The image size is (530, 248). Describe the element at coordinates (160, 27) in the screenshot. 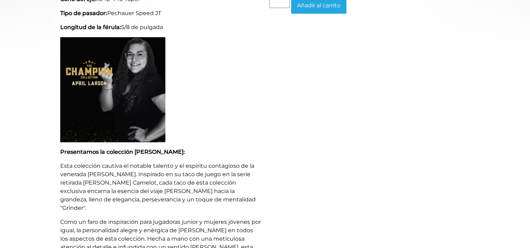

I see `p: 5/8 de pulgada` at that location.